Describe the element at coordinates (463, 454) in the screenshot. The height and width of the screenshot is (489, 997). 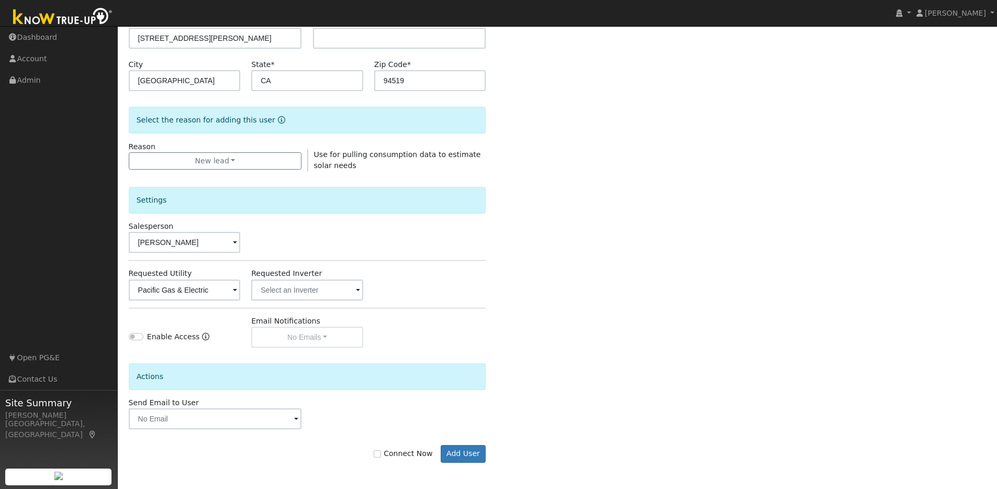
I see `button: Add User` at that location.